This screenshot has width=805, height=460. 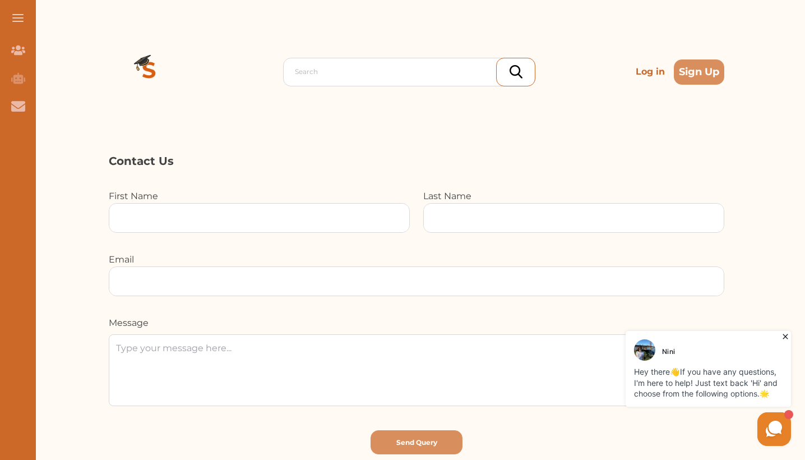 I want to click on label: First Name, so click(x=133, y=196).